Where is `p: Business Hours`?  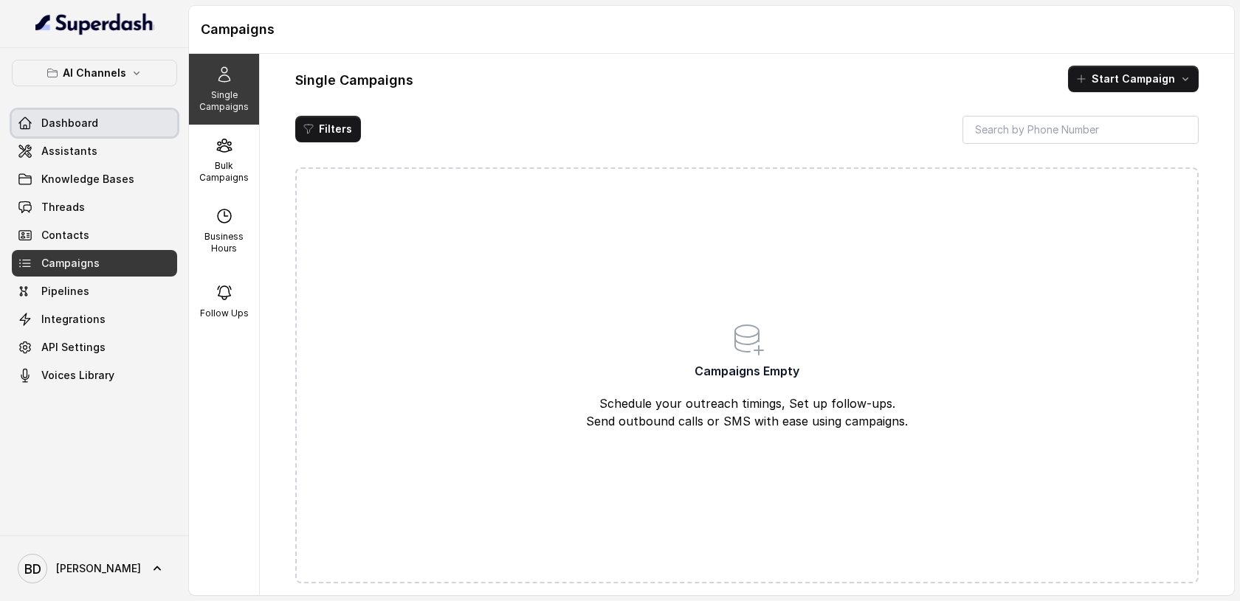 p: Business Hours is located at coordinates (224, 243).